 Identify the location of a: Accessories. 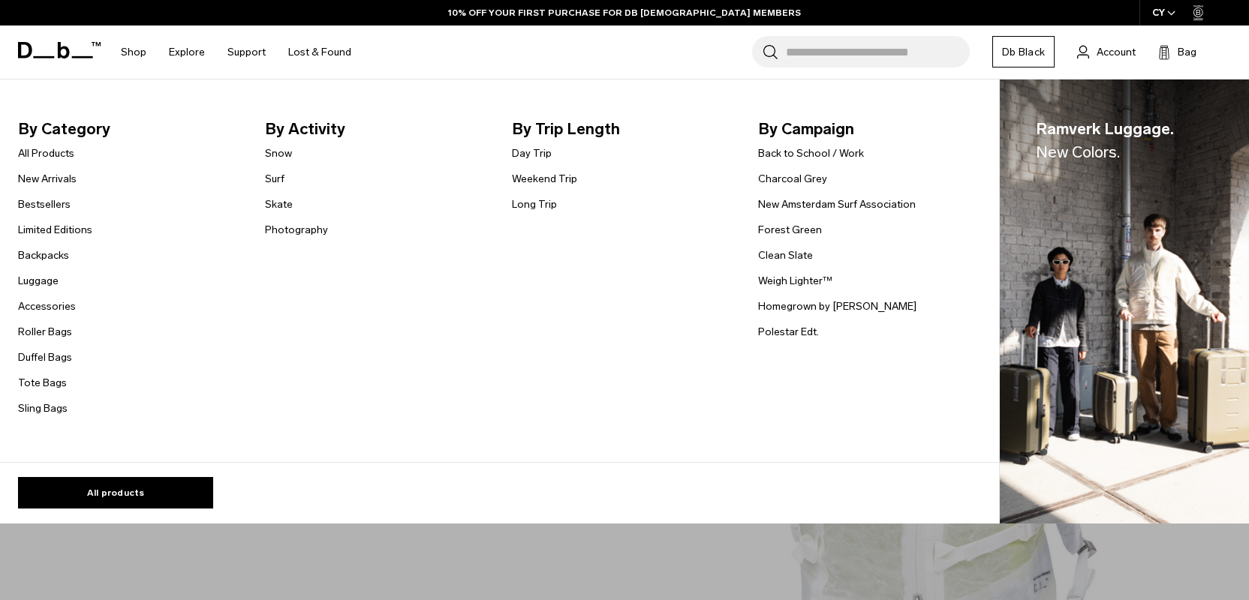
(47, 306).